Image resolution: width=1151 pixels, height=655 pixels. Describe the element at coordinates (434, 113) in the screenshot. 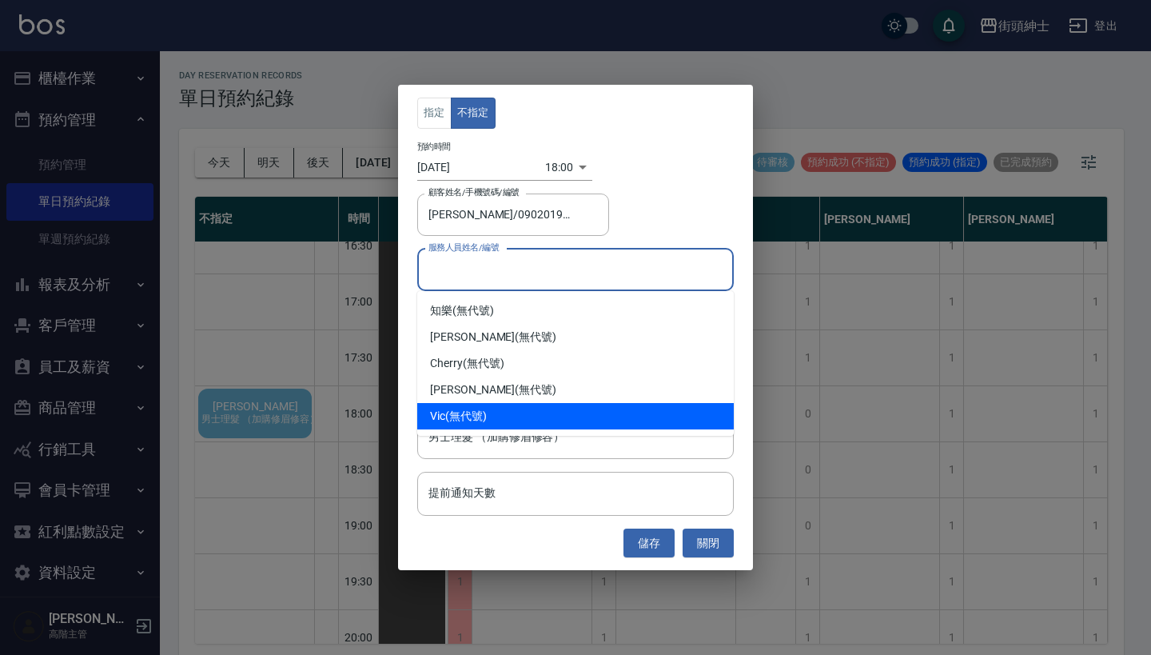

I see `button: 指定` at that location.